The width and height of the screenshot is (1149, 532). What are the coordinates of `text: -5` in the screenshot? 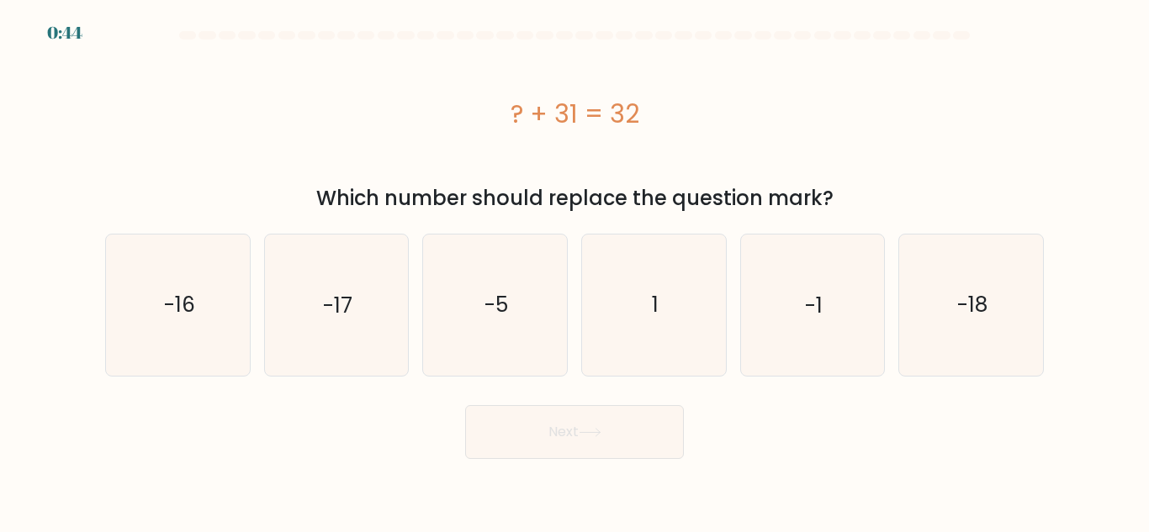 It's located at (496, 304).